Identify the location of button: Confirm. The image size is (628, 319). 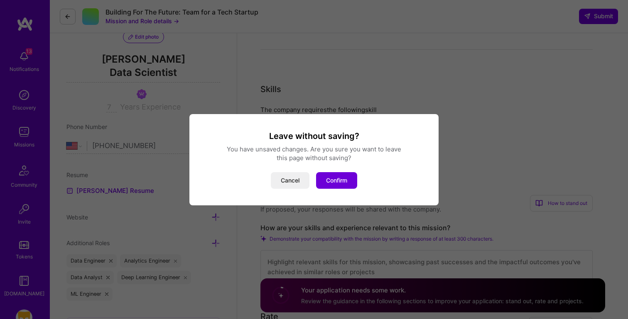
(336, 181).